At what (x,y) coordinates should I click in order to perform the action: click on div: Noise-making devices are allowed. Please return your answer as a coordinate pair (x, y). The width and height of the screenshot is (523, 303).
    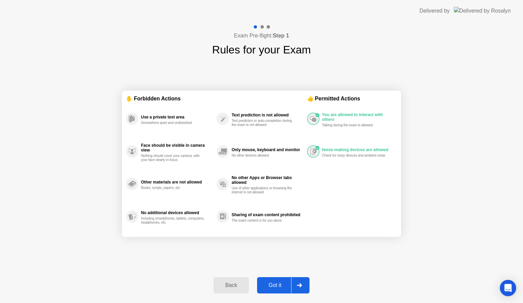
    Looking at the image, I should click on (358, 150).